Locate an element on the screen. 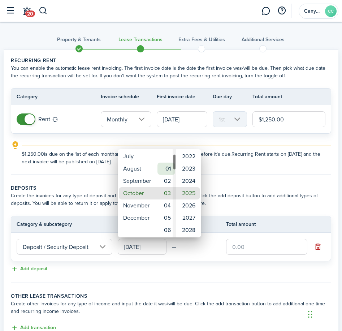 The height and width of the screenshot is (331, 342). mbsc-wheel: Month is located at coordinates (137, 193).